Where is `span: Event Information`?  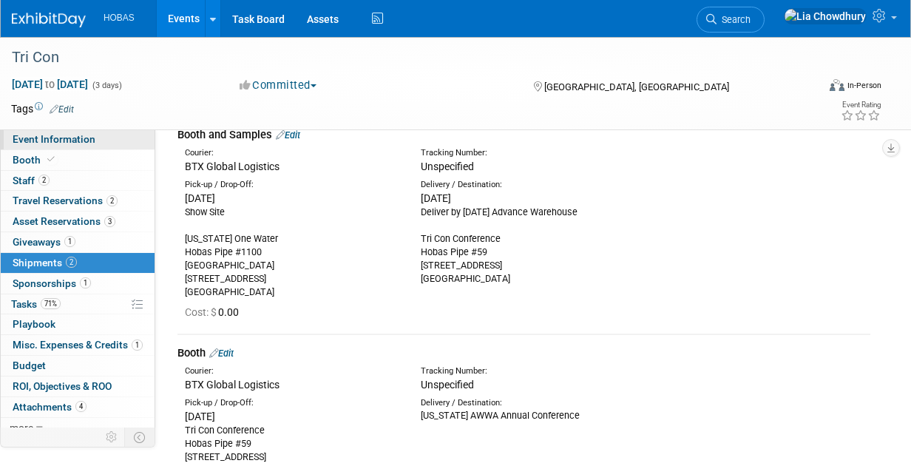 span: Event Information is located at coordinates (54, 139).